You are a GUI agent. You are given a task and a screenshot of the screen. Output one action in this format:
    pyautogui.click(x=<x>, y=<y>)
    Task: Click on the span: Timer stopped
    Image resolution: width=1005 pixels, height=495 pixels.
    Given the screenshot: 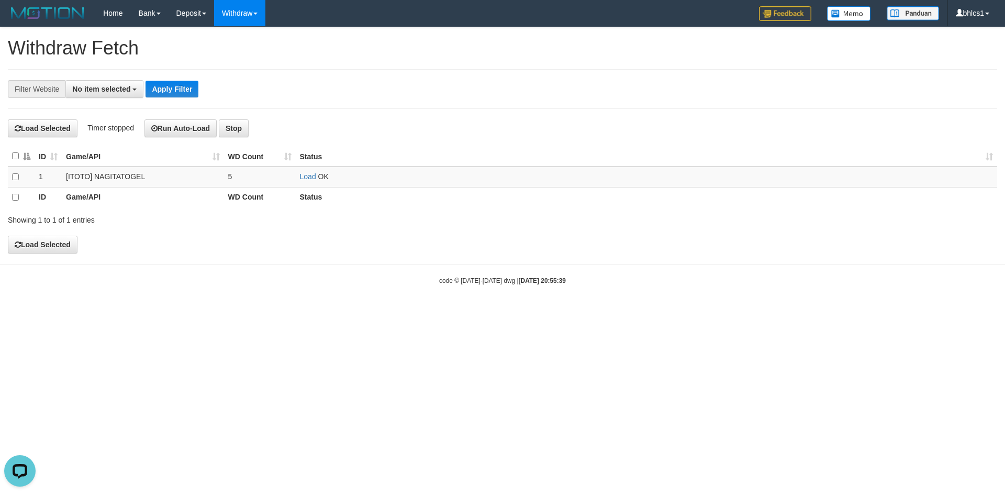 What is the action you would take?
    pyautogui.click(x=110, y=128)
    